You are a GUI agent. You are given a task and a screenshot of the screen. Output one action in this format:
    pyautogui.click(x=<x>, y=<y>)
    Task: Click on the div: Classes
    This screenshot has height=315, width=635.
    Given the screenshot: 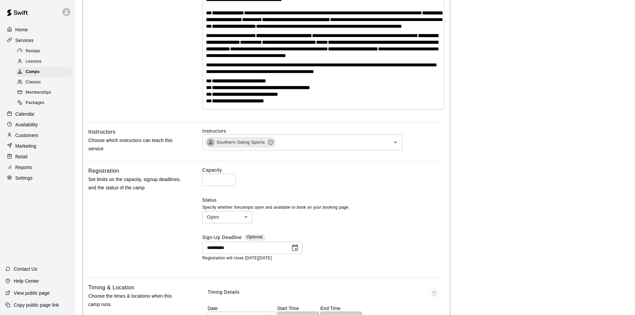 What is the action you would take?
    pyautogui.click(x=44, y=82)
    